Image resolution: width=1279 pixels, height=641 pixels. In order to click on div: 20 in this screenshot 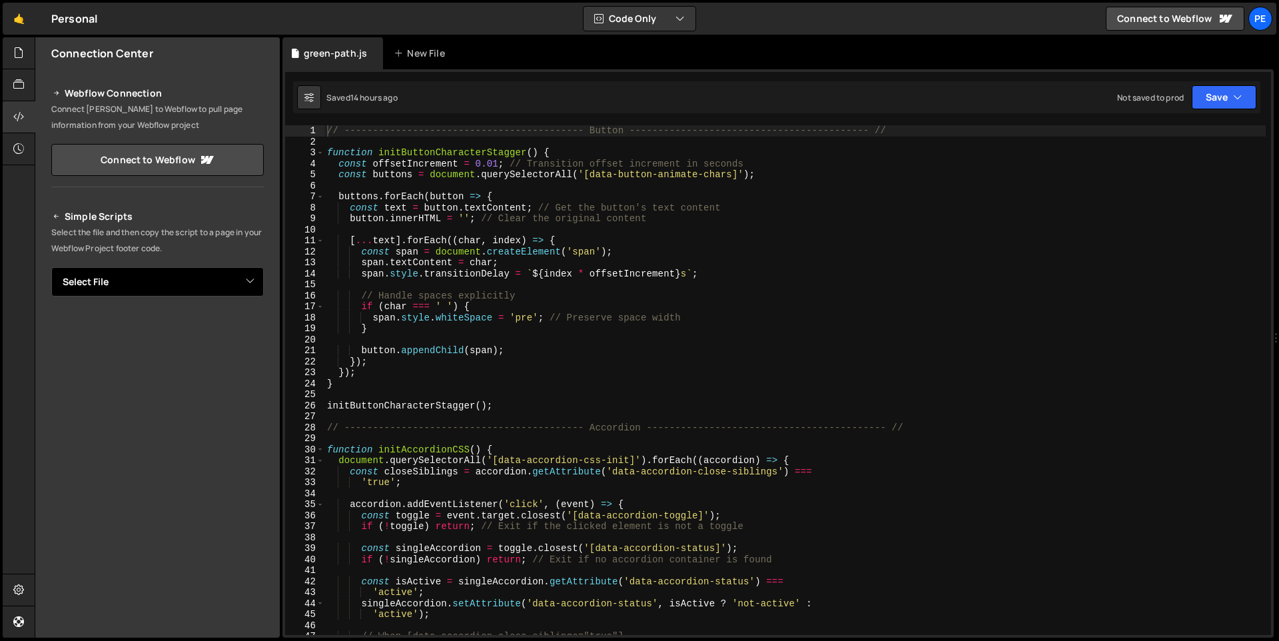, I will do `click(304, 340)`.